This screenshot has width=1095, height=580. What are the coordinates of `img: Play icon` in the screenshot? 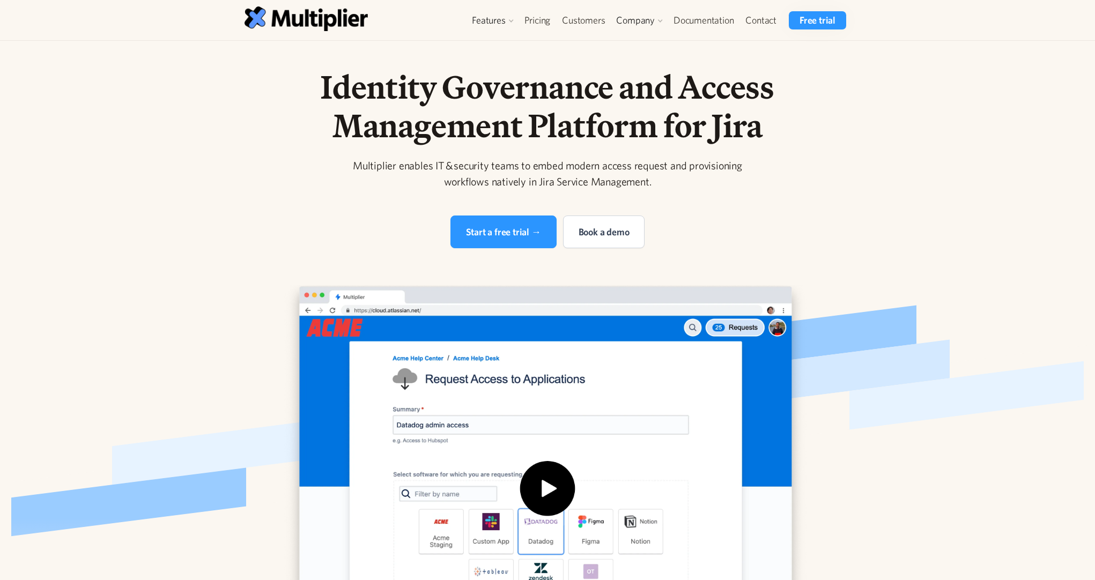 It's located at (547, 495).